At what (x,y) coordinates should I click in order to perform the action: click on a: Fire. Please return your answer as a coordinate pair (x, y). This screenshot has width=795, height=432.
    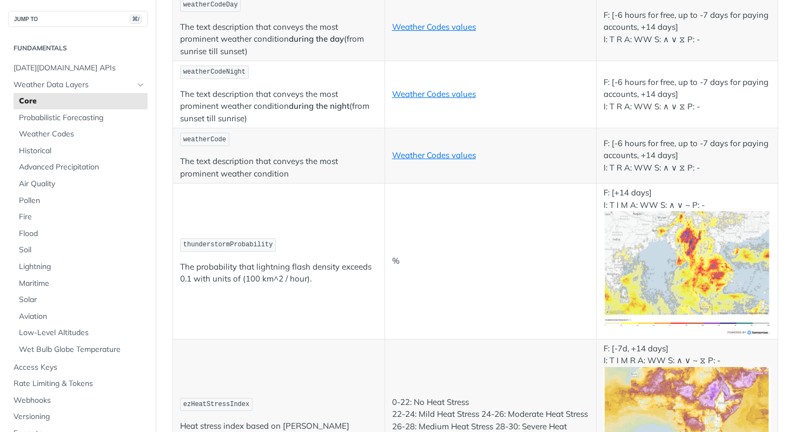
    Looking at the image, I should click on (81, 217).